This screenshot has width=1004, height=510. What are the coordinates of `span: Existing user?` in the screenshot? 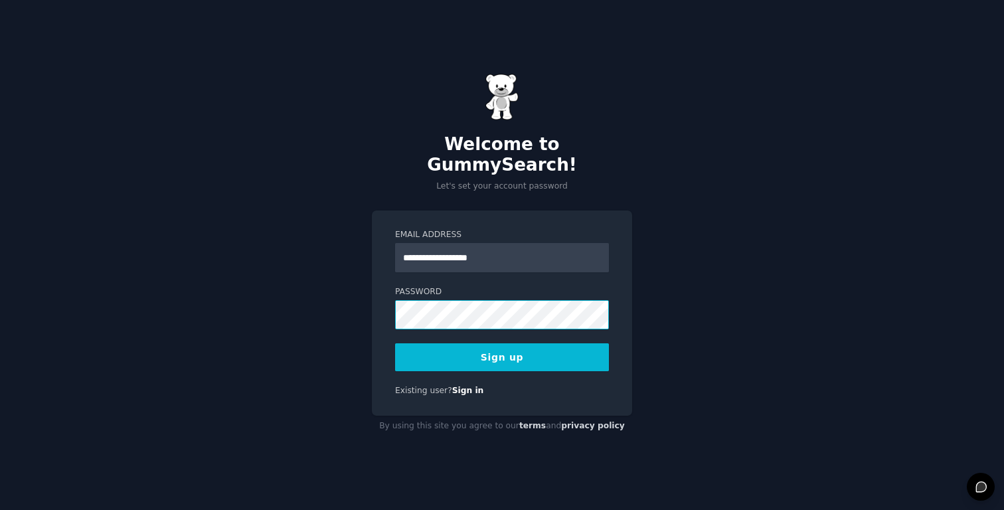 It's located at (424, 391).